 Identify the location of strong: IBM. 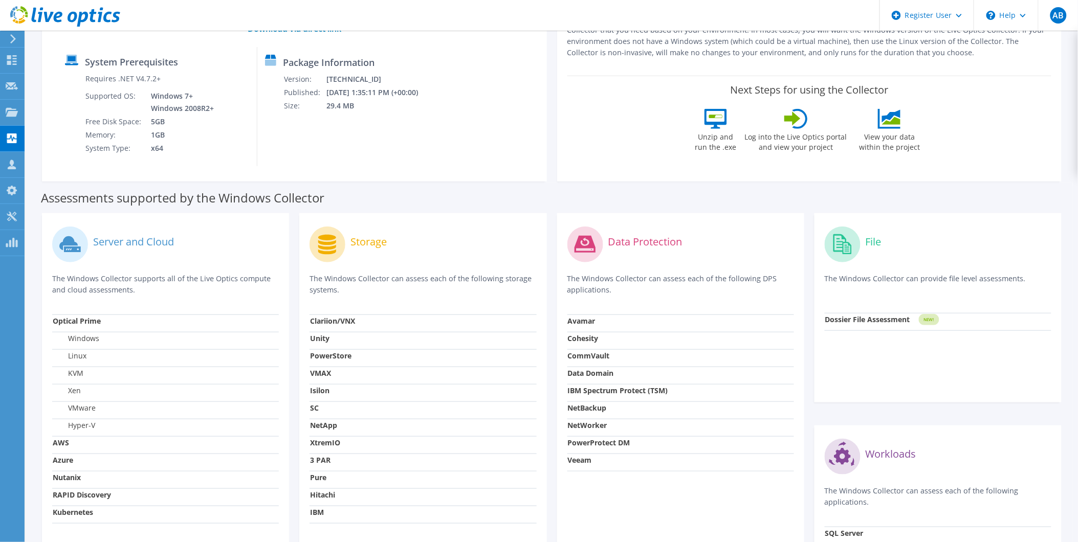
(317, 512).